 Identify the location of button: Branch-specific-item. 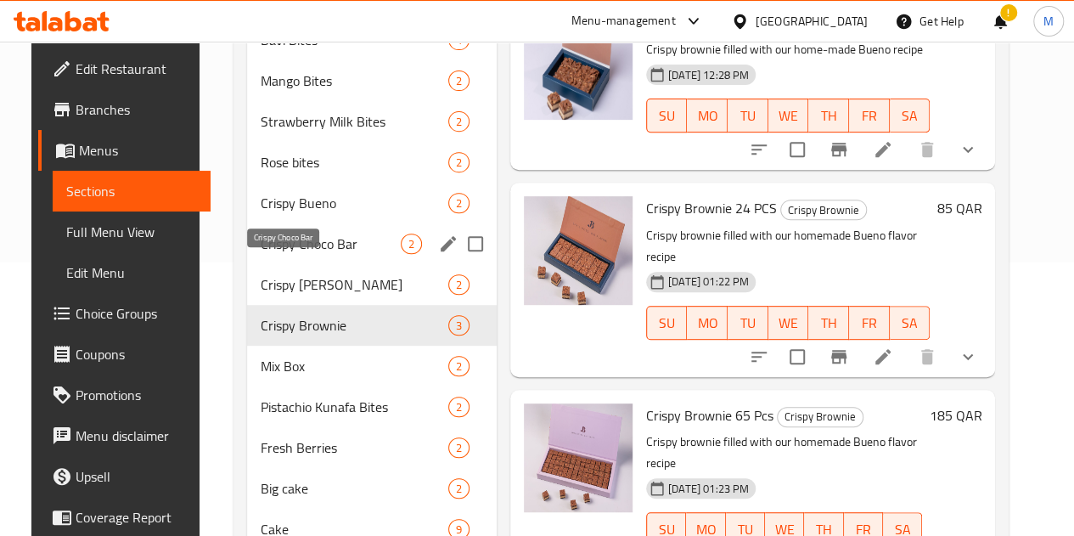
(839, 356).